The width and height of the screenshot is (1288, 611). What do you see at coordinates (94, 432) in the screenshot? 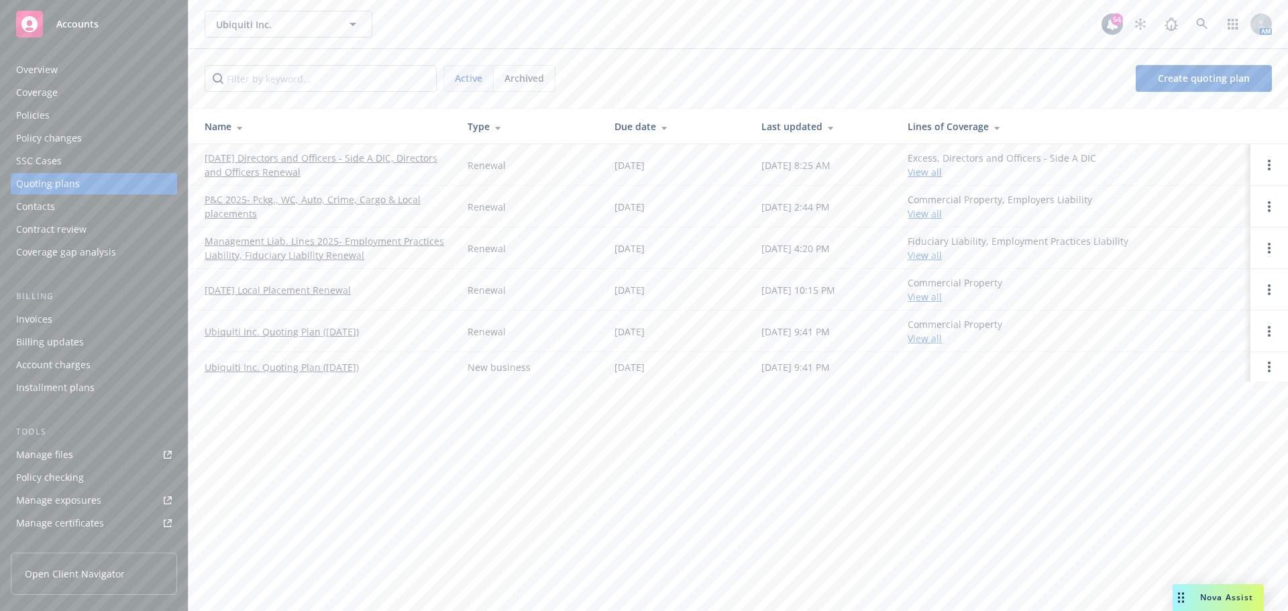
I see `div: Tools` at bounding box center [94, 432].